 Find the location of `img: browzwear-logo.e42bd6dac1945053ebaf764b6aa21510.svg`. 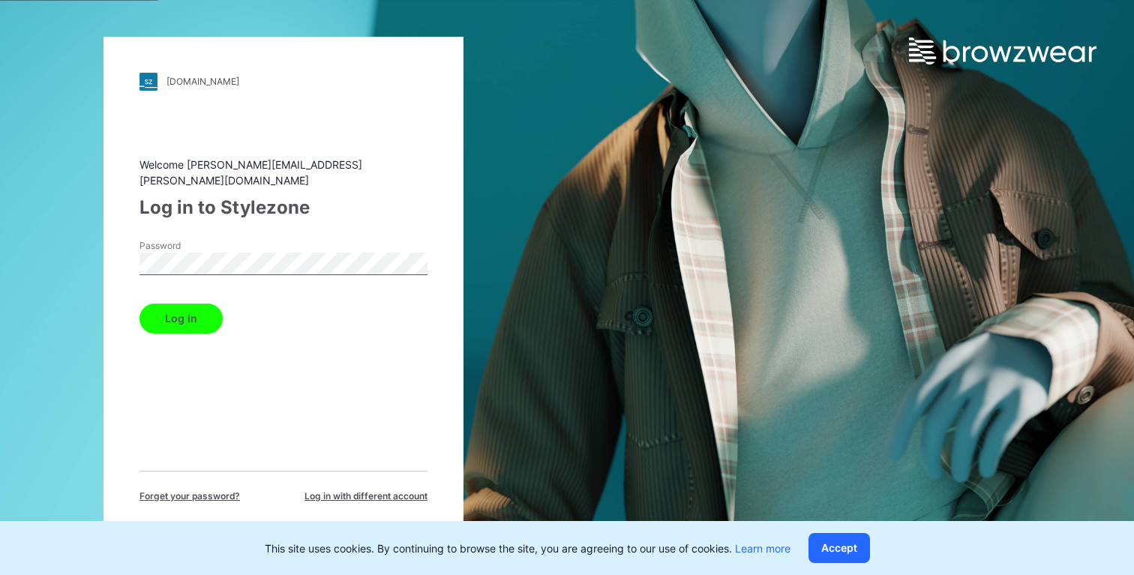

img: browzwear-logo.e42bd6dac1945053ebaf764b6aa21510.svg is located at coordinates (1003, 51).